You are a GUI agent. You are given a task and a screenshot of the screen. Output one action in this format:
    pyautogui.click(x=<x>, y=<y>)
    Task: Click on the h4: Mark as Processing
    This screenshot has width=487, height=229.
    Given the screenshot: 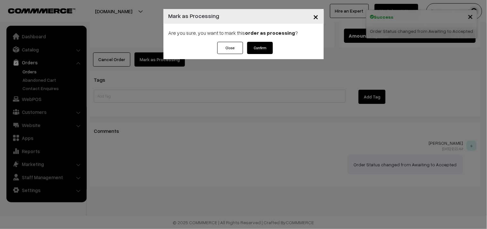 What is the action you would take?
    pyautogui.click(x=194, y=16)
    